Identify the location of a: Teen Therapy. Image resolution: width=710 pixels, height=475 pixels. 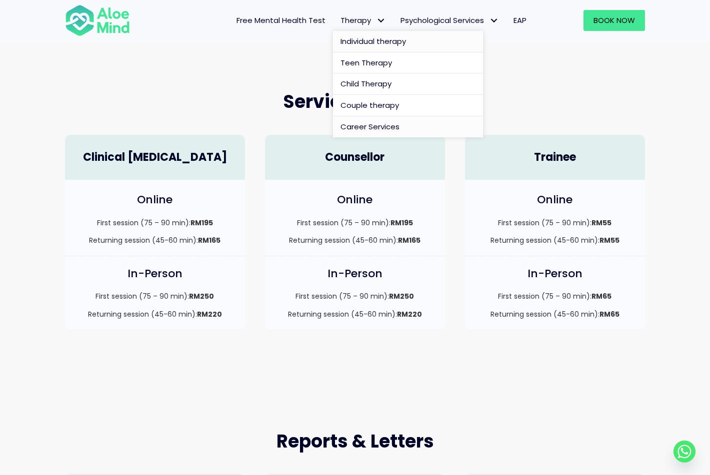
(408, 63).